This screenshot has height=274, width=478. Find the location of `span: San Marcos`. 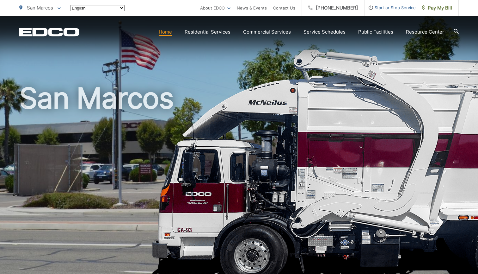

span: San Marcos is located at coordinates (40, 8).